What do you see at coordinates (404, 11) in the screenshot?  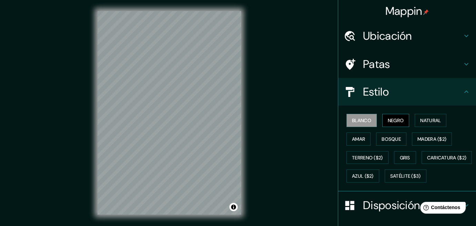 I see `font: Mappin` at bounding box center [404, 11].